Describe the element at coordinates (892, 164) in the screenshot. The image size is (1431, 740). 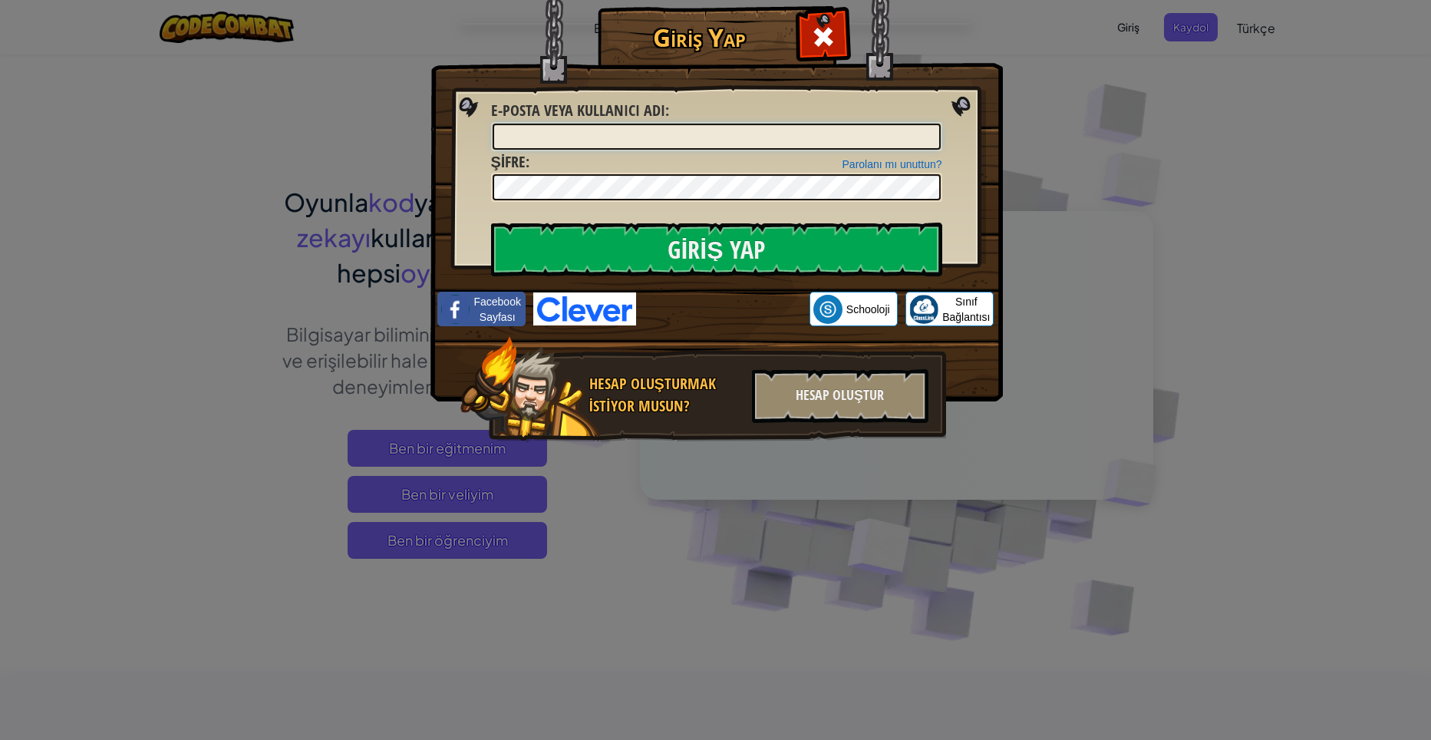
I see `a: Parolanı mı unuttun?` at that location.